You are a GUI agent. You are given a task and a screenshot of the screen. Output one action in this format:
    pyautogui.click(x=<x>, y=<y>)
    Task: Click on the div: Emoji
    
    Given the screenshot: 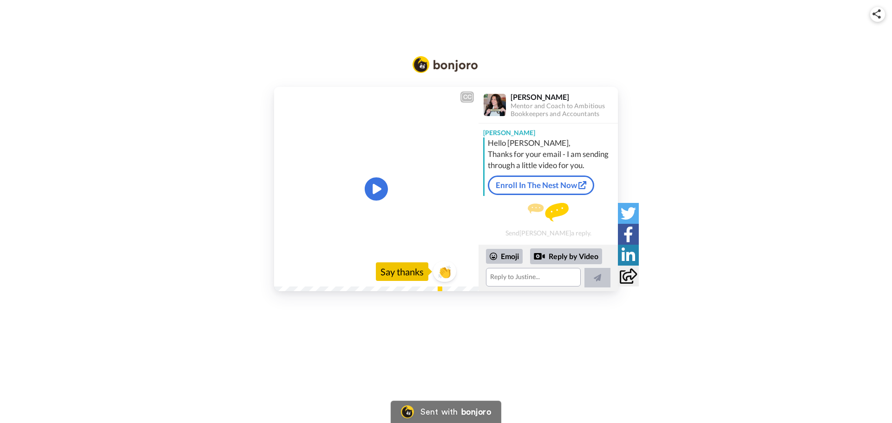 What is the action you would take?
    pyautogui.click(x=504, y=256)
    